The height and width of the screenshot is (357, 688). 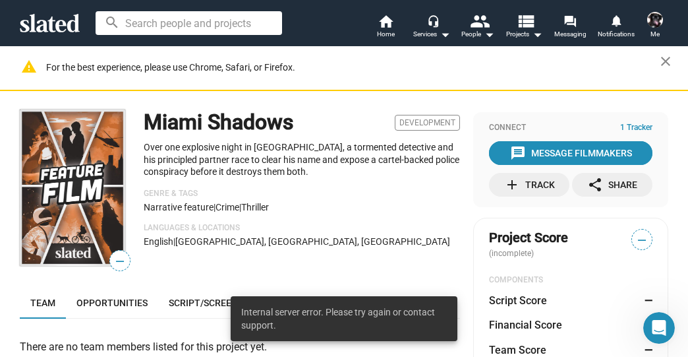 What do you see at coordinates (524, 28) in the screenshot?
I see `button: Projects` at bounding box center [524, 28].